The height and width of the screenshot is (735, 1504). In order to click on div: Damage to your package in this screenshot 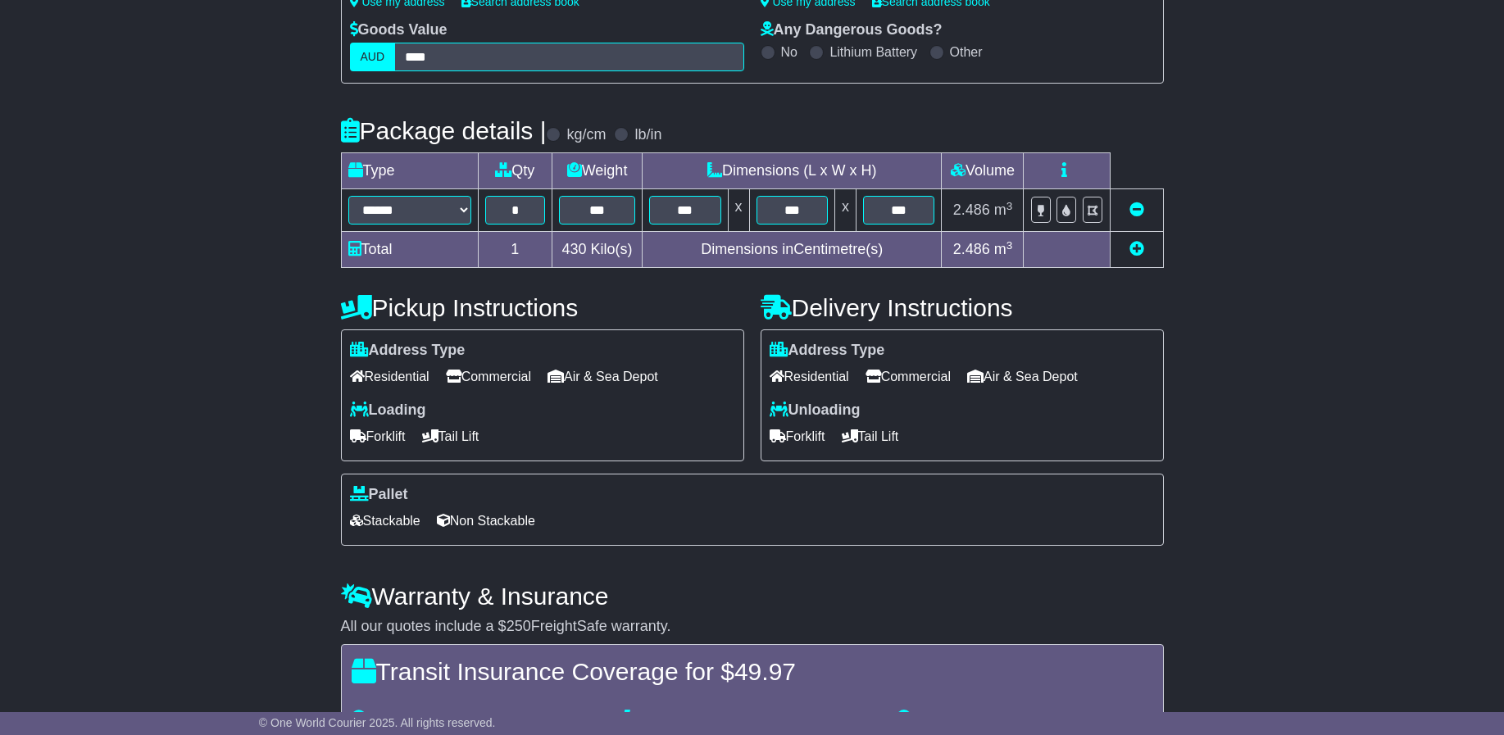, I will do `click(752, 719)`.